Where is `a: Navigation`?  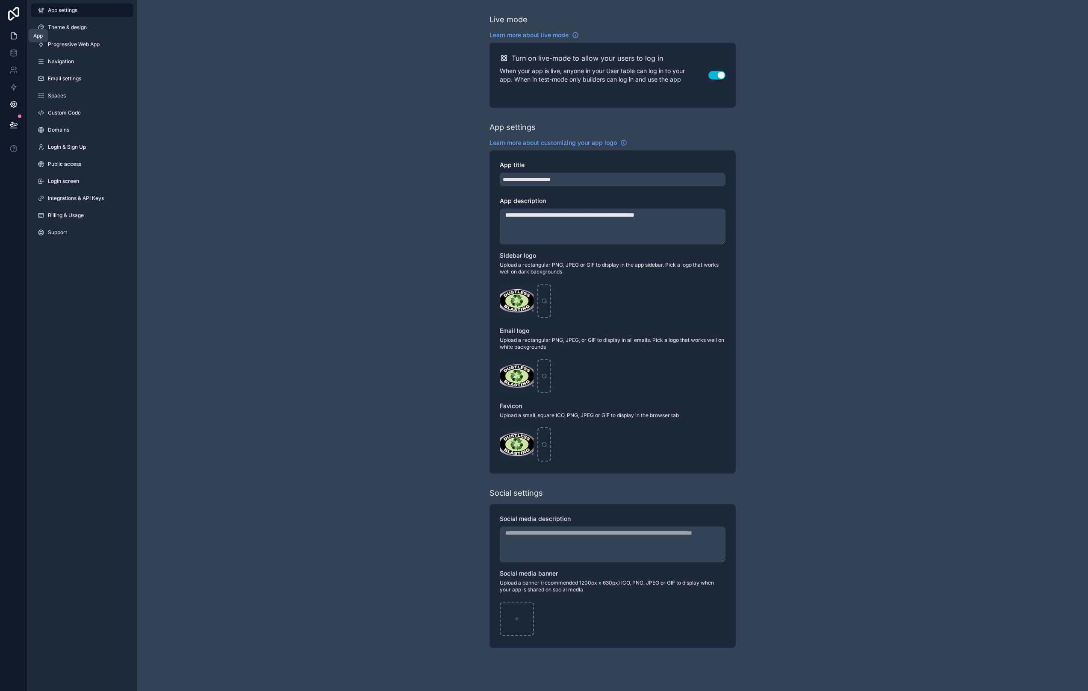
a: Navigation is located at coordinates (82, 62).